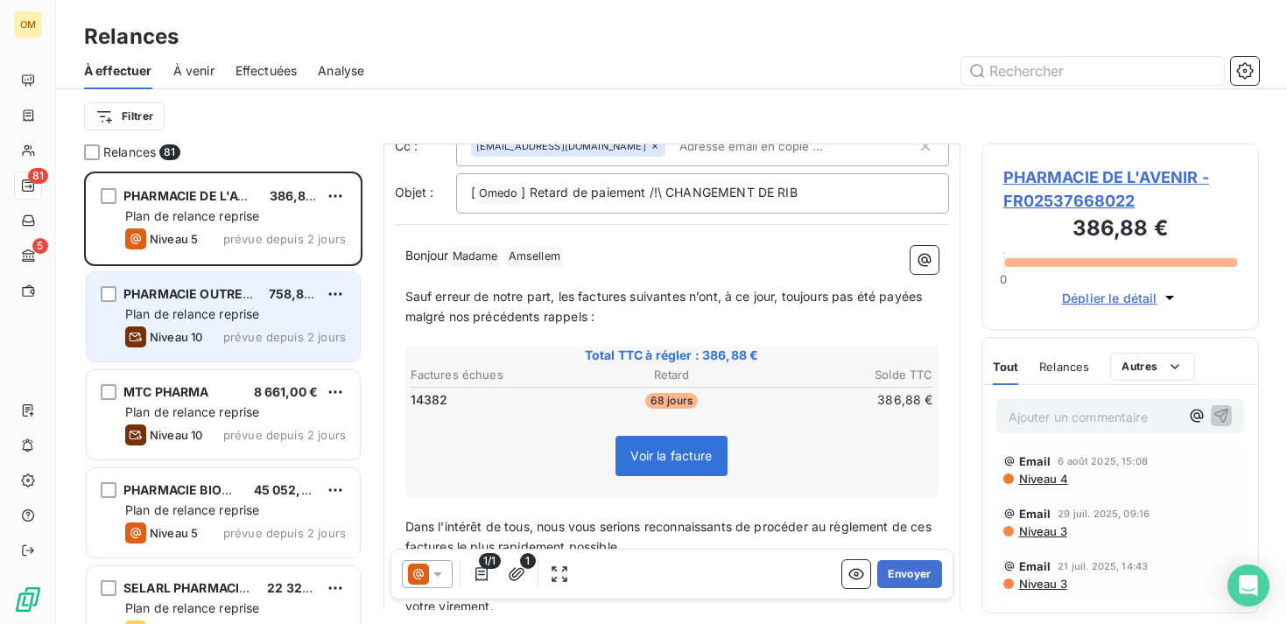  Describe the element at coordinates (671, 455) in the screenshot. I see `span: Voir la facture` at that location.